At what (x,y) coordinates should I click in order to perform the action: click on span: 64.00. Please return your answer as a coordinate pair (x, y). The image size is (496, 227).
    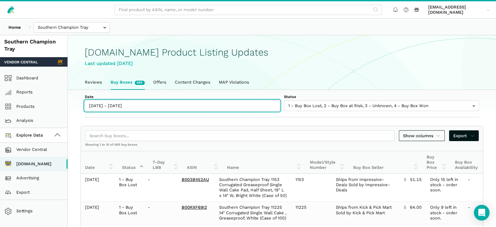
    Looking at the image, I should click on (416, 207).